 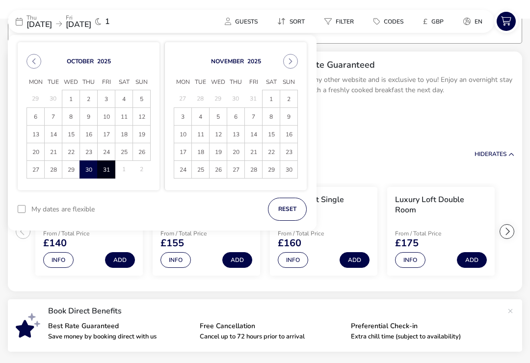 I want to click on td: 16, so click(x=89, y=135).